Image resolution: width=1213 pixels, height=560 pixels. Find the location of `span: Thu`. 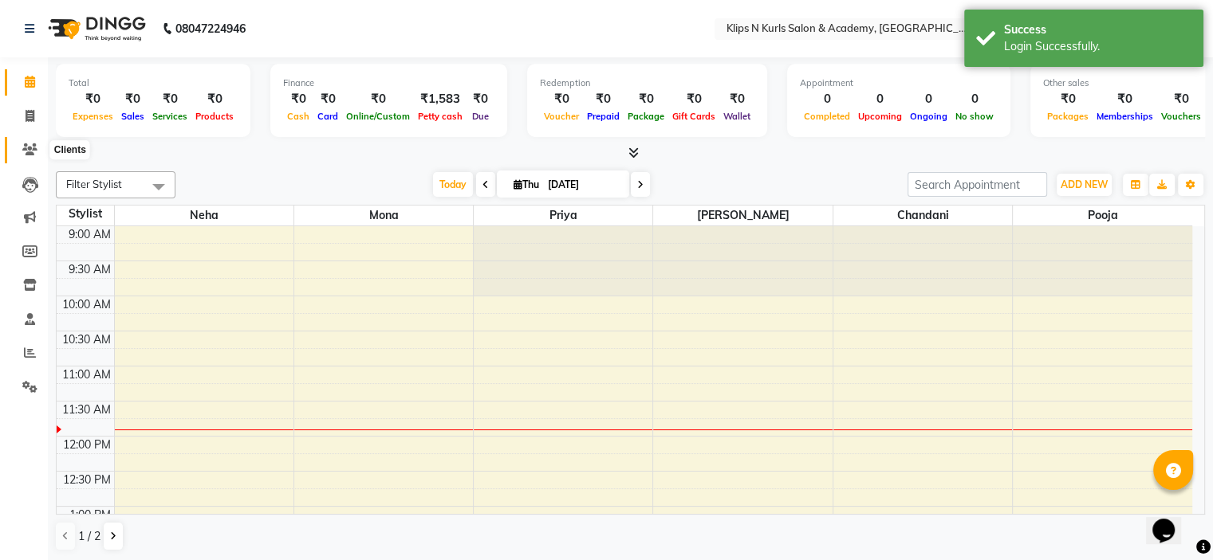

span: Thu is located at coordinates (526, 184).